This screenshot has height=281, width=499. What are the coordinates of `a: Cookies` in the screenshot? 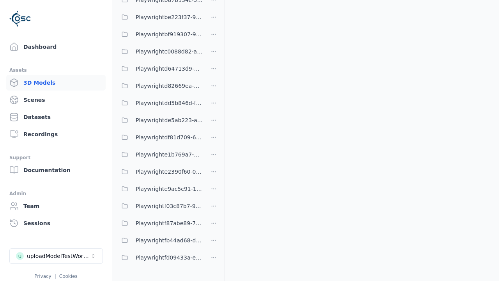 It's located at (68, 276).